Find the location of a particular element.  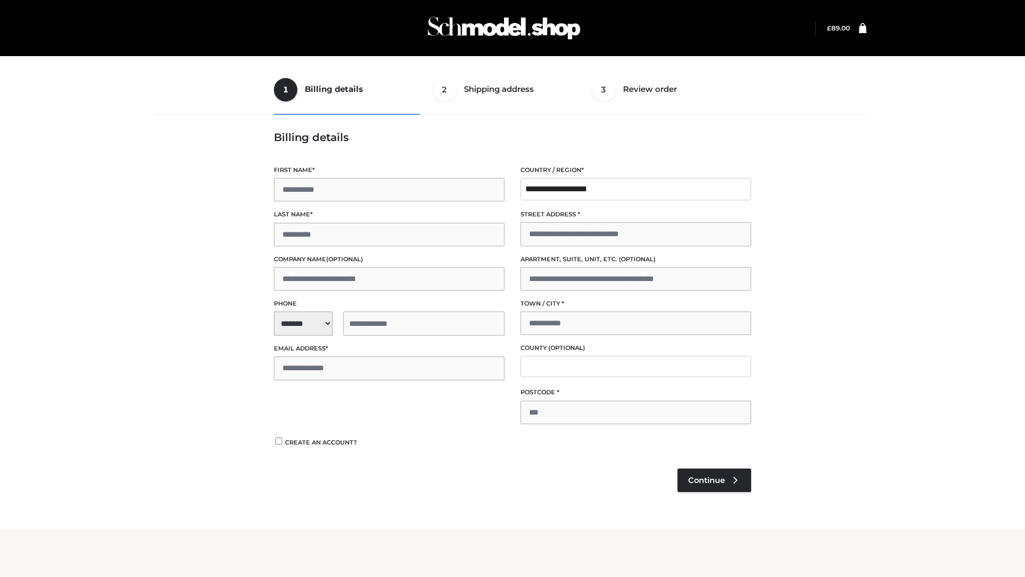

a: £89.00 is located at coordinates (838, 28).